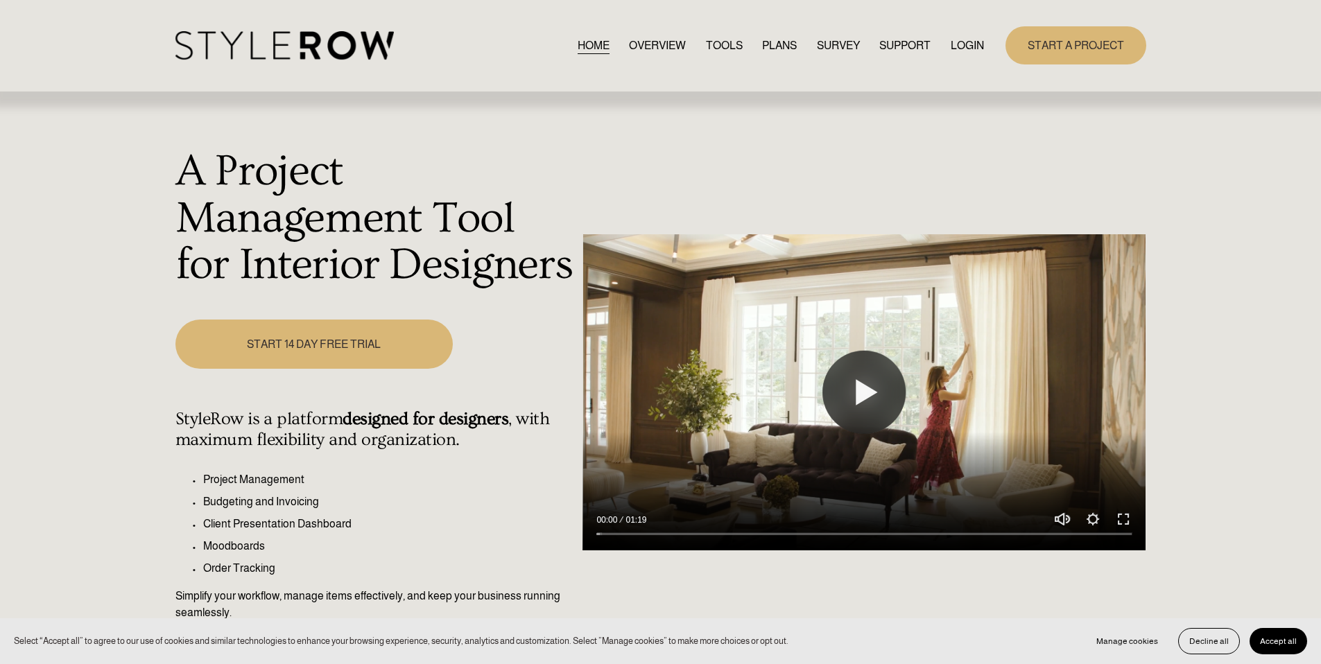 This screenshot has width=1321, height=664. I want to click on p: Moodboards, so click(389, 546).